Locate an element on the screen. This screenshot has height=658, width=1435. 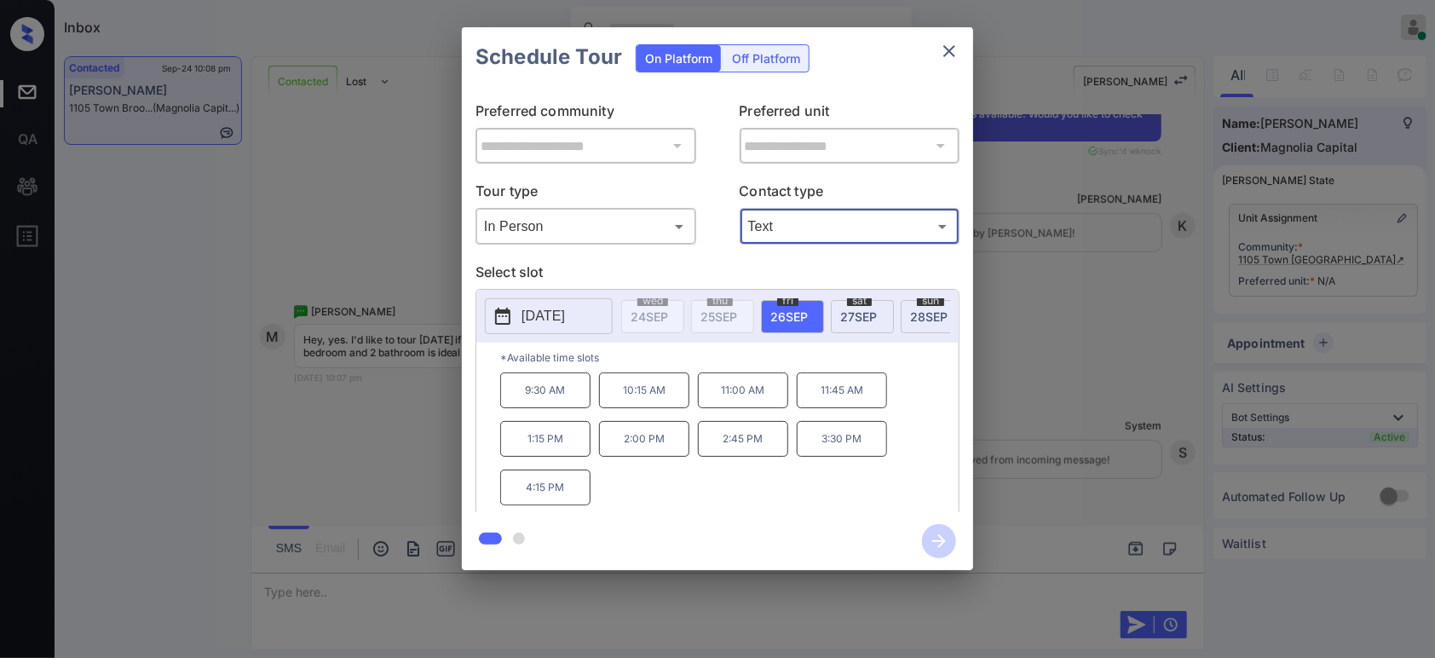
span: fri is located at coordinates (787, 301).